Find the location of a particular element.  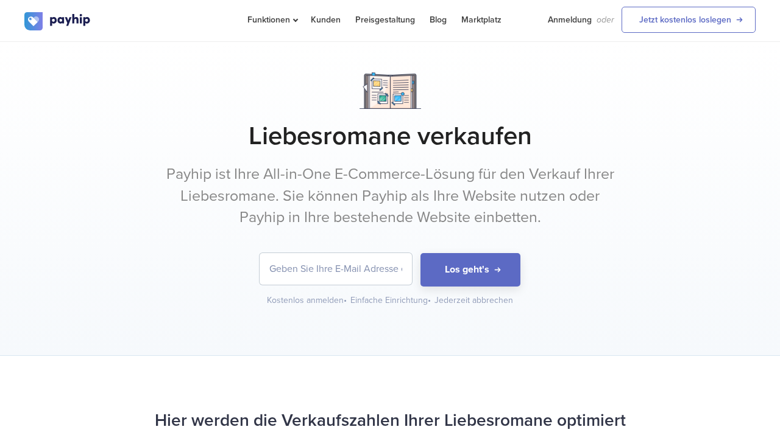

input: Geben Sie Ihre E-Mail Adresse ein is located at coordinates (336, 269).